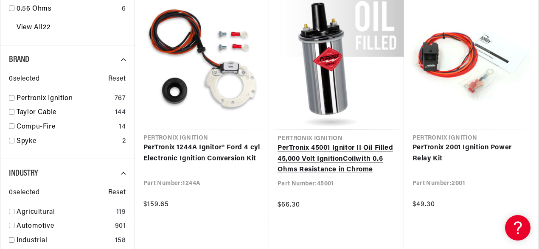  Describe the element at coordinates (121, 113) in the screenshot. I see `div: 144` at that location.